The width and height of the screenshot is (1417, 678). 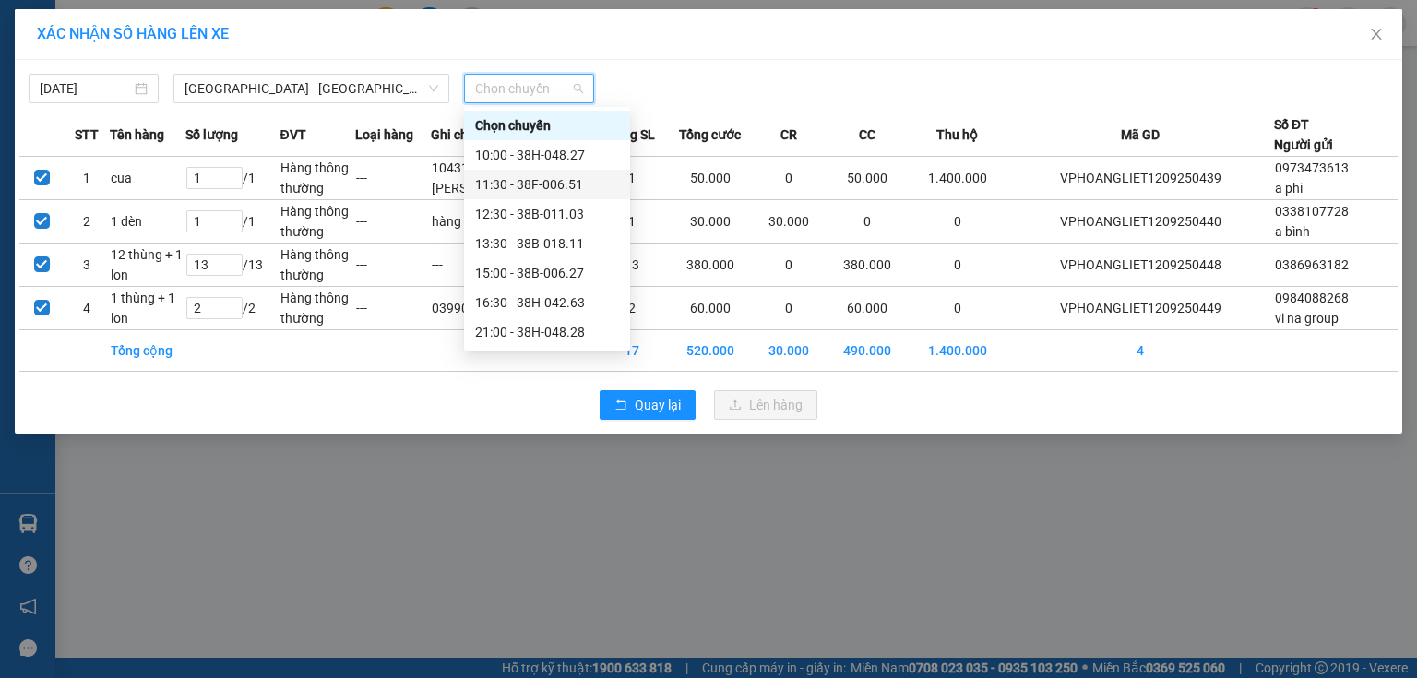 What do you see at coordinates (87, 135) in the screenshot?
I see `span: STT` at bounding box center [87, 135].